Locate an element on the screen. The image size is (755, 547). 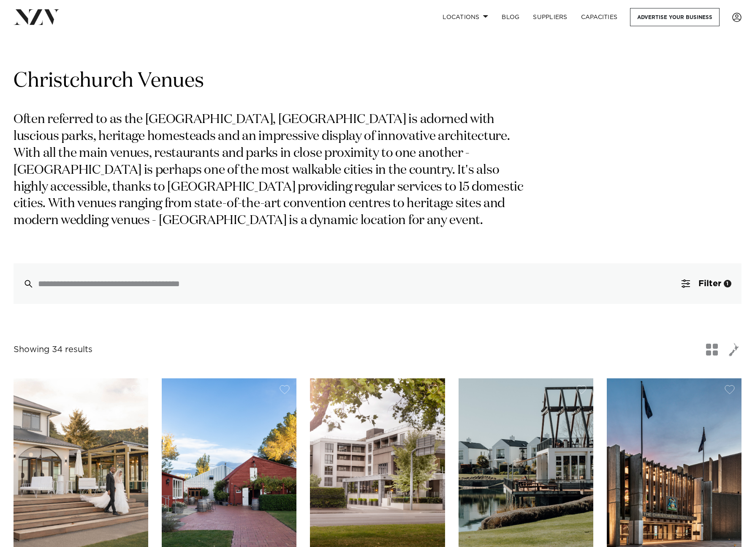
img: nzv-logo.png is located at coordinates (36, 17).